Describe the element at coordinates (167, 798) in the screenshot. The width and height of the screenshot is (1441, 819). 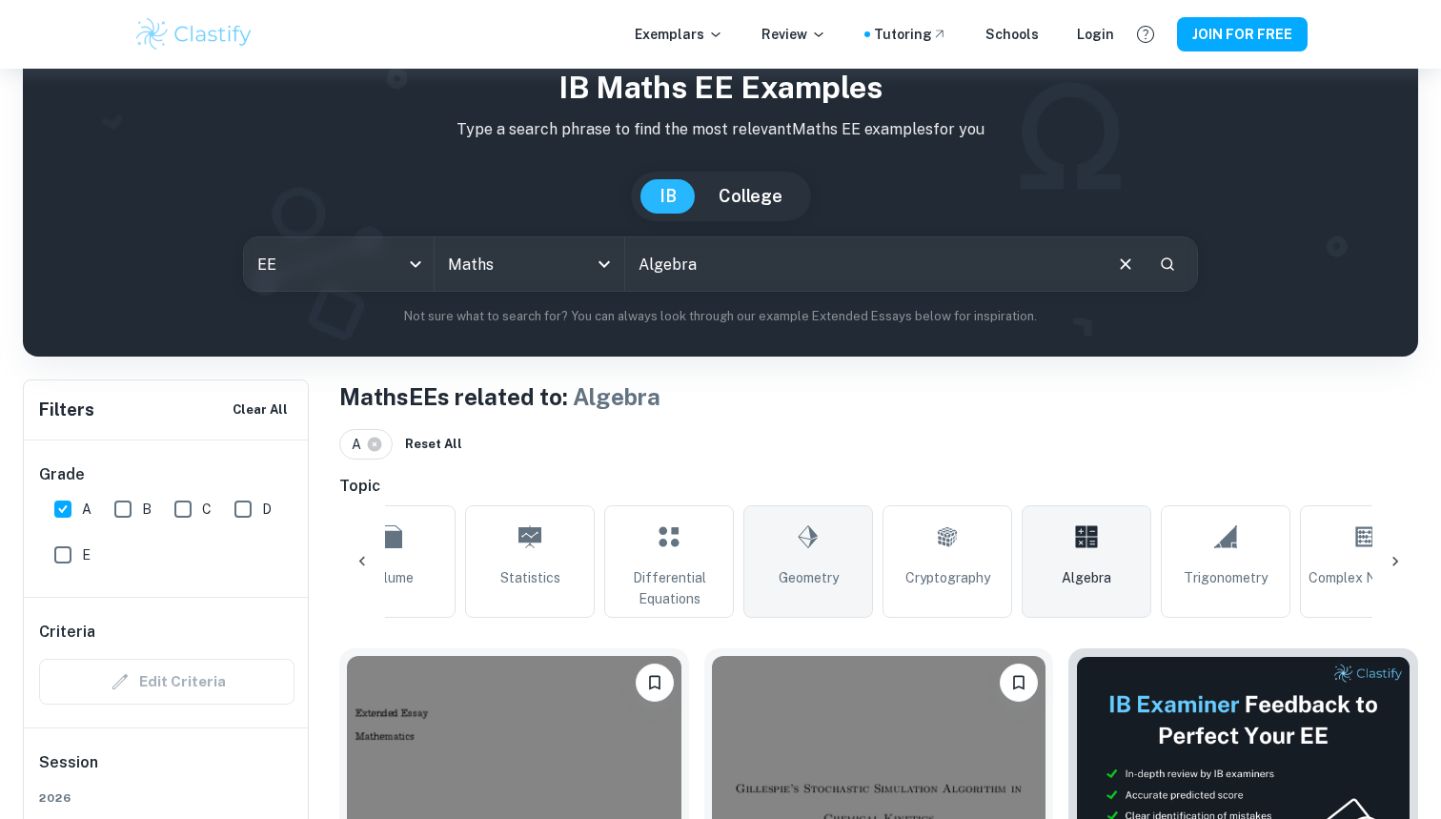
I see `span: 2026` at that location.